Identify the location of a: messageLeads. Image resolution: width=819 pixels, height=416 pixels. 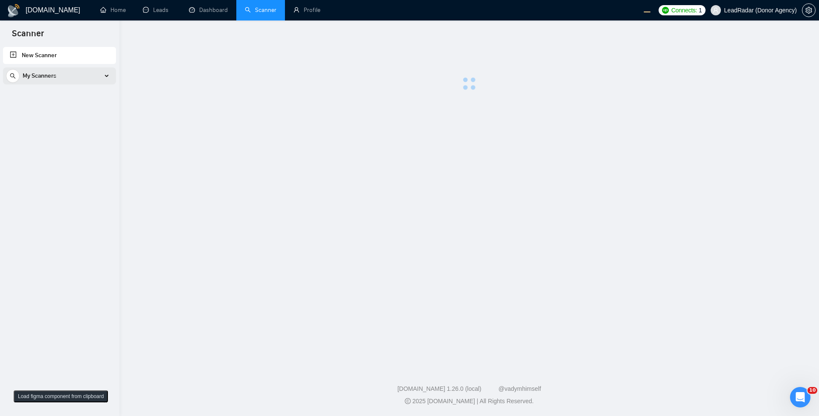
(157, 10).